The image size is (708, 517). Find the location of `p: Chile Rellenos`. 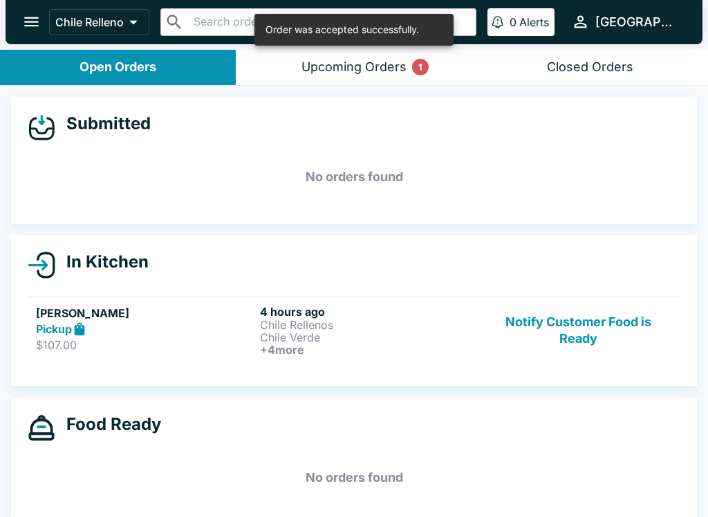

p: Chile Rellenos is located at coordinates (369, 325).